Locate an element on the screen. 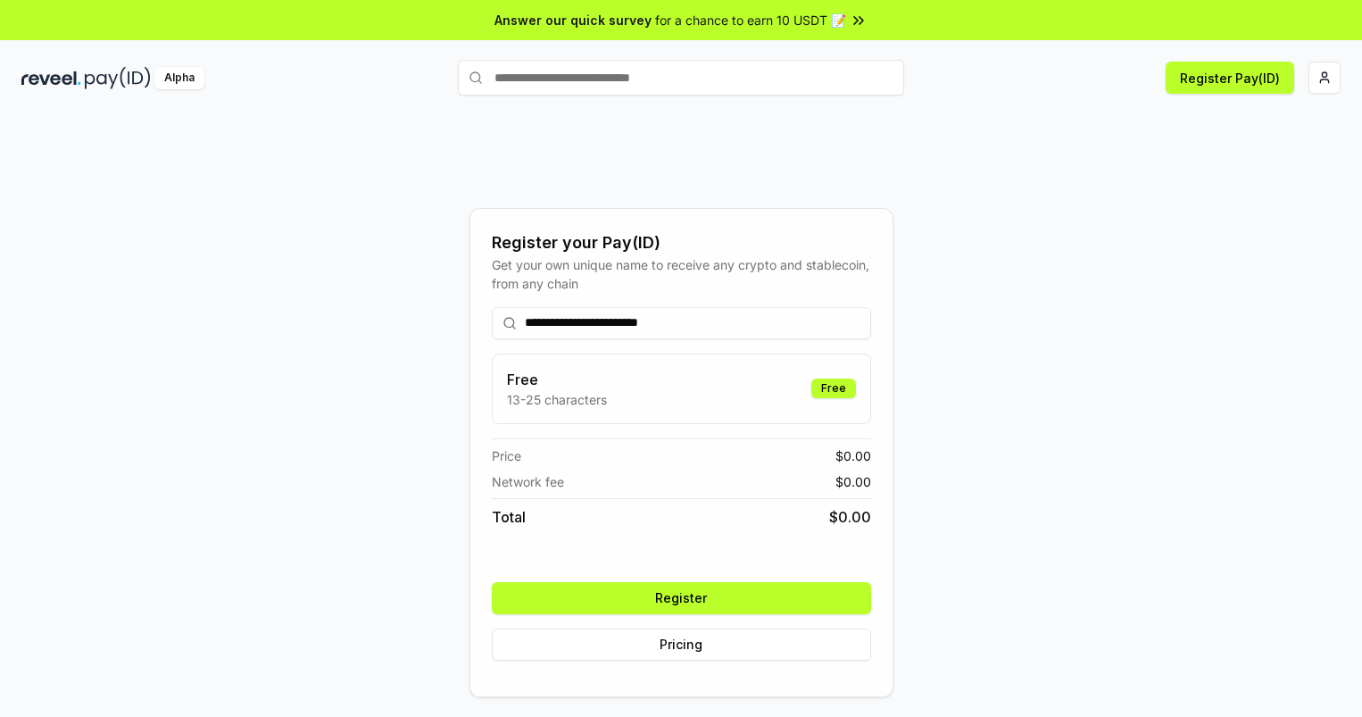  div: Free is located at coordinates (834, 388).